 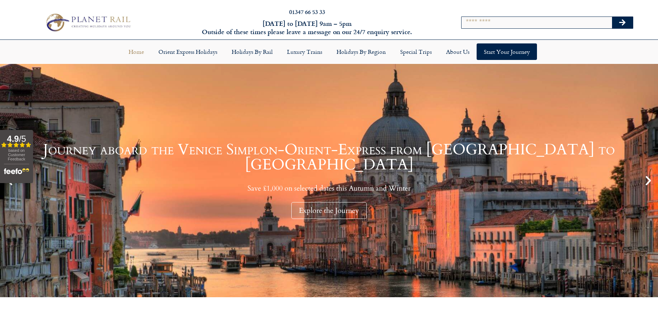 What do you see at coordinates (136, 52) in the screenshot?
I see `a: Home` at bounding box center [136, 52].